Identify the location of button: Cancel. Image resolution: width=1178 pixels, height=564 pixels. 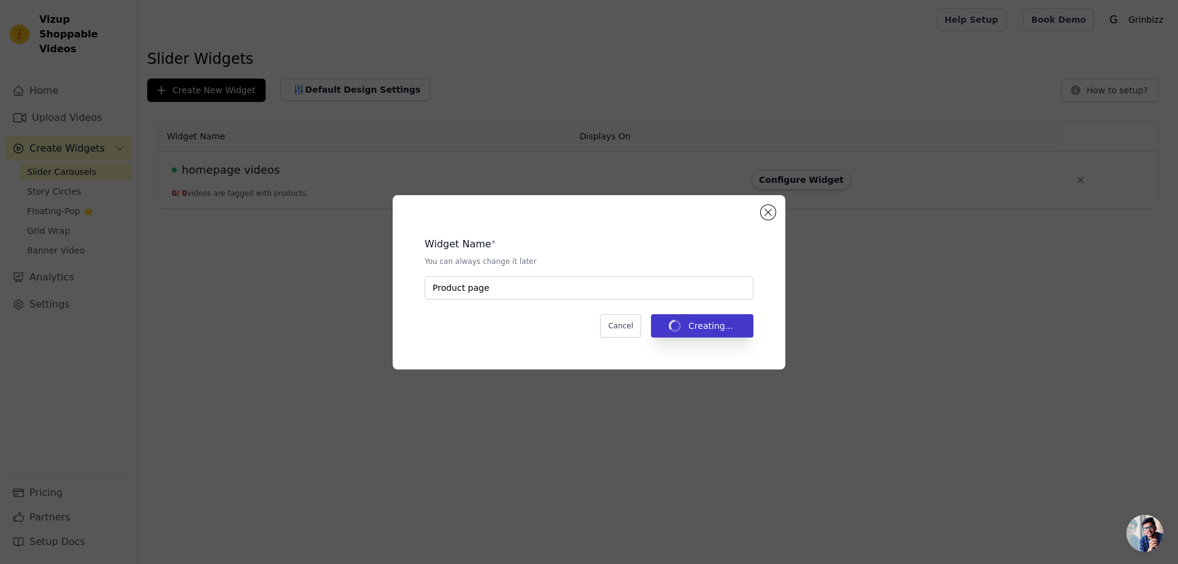
(620, 326).